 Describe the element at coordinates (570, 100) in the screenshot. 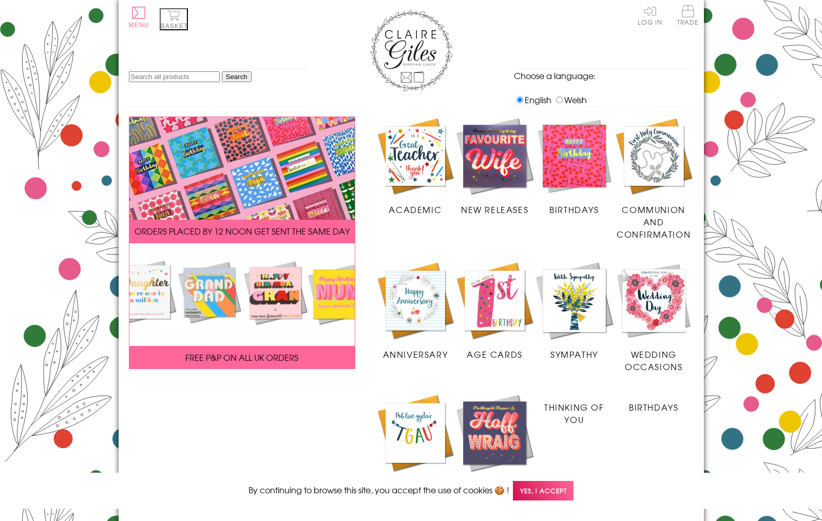

I see `label: Welsh` at that location.